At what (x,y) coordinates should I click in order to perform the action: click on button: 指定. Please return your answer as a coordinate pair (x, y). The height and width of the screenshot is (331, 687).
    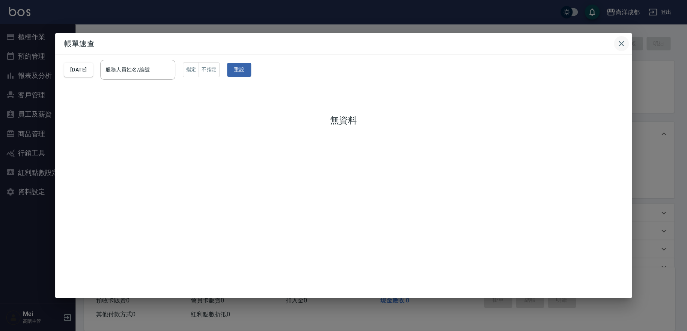
    Looking at the image, I should click on (191, 69).